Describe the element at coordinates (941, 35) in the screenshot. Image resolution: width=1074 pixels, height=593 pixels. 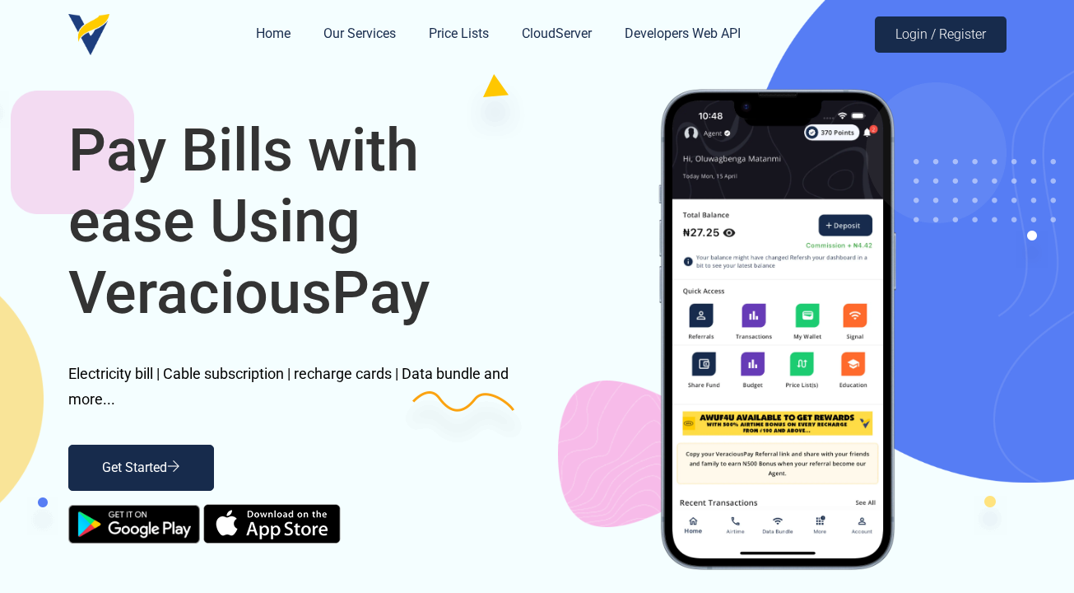
I see `a: Login / Register` at that location.